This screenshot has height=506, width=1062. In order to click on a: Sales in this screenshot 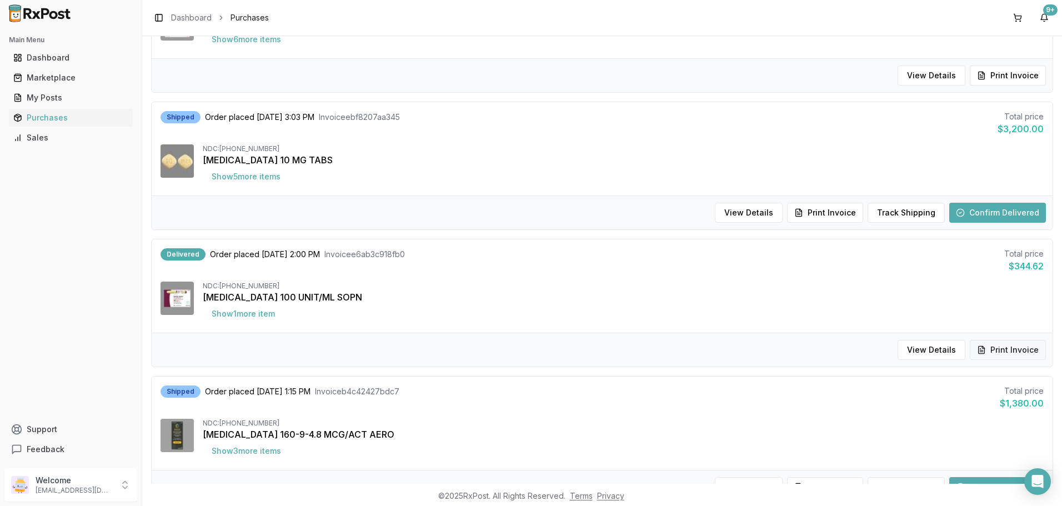, I will do `click(71, 138)`.